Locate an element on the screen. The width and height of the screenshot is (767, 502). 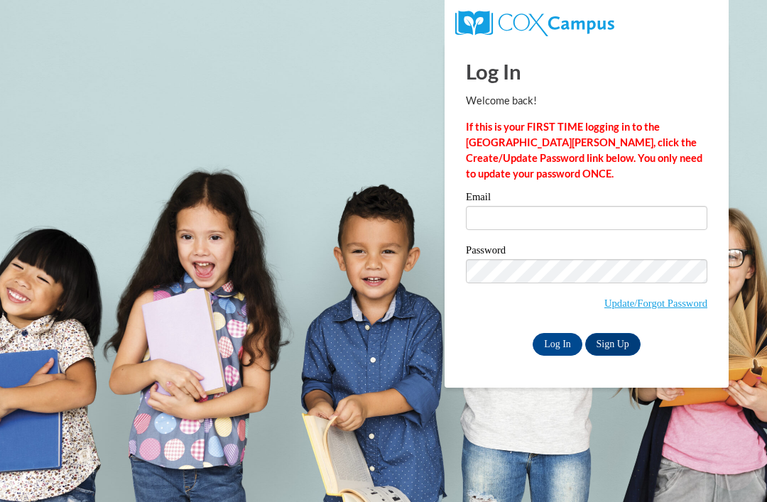
p: Welcome back! is located at coordinates (586, 101).